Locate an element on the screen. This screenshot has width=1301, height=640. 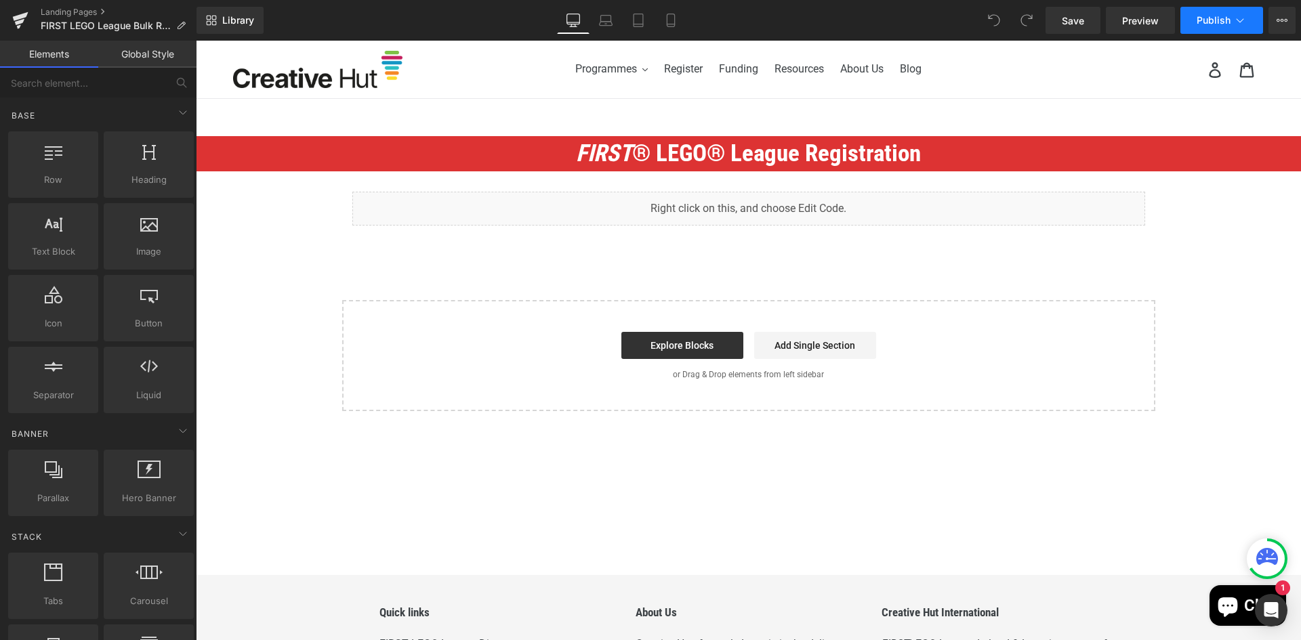
span: Preview is located at coordinates (1140, 20).